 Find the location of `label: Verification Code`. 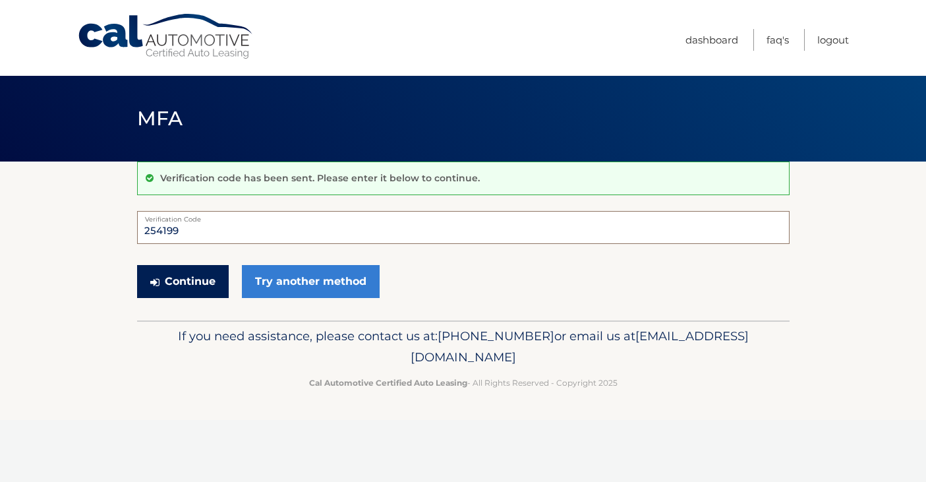

label: Verification Code is located at coordinates (463, 216).